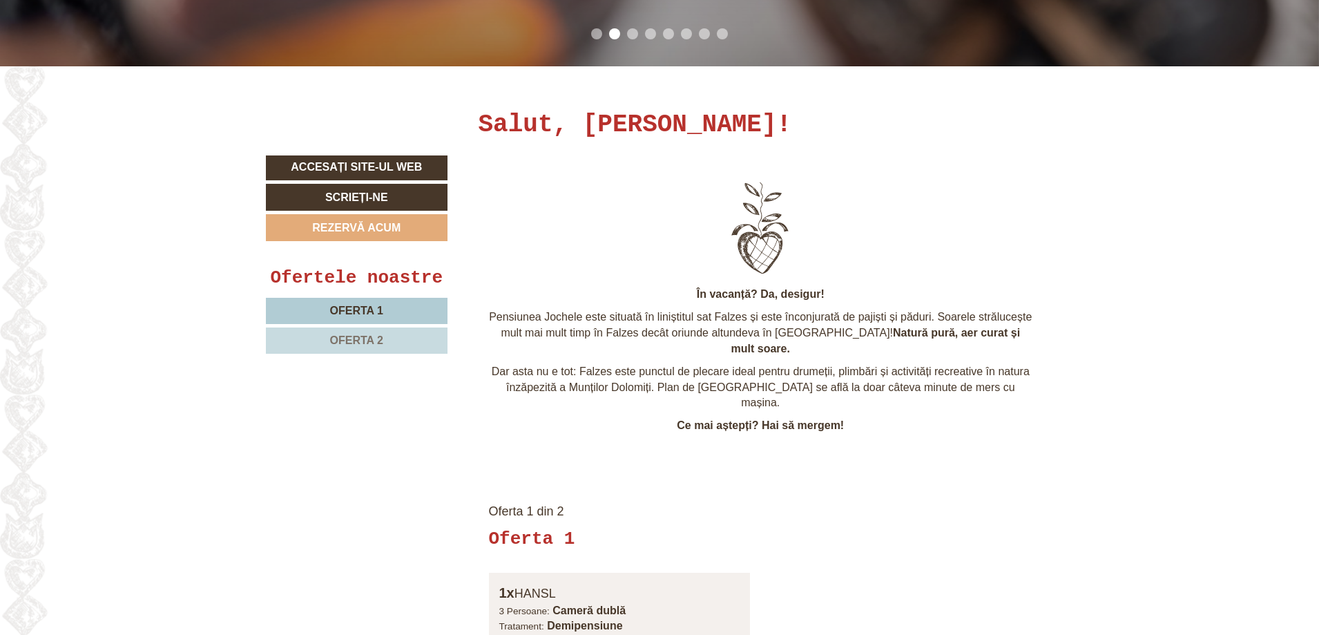 This screenshot has height=635, width=1319. What do you see at coordinates (356, 167) in the screenshot?
I see `font: Accesați site-ul web` at bounding box center [356, 167].